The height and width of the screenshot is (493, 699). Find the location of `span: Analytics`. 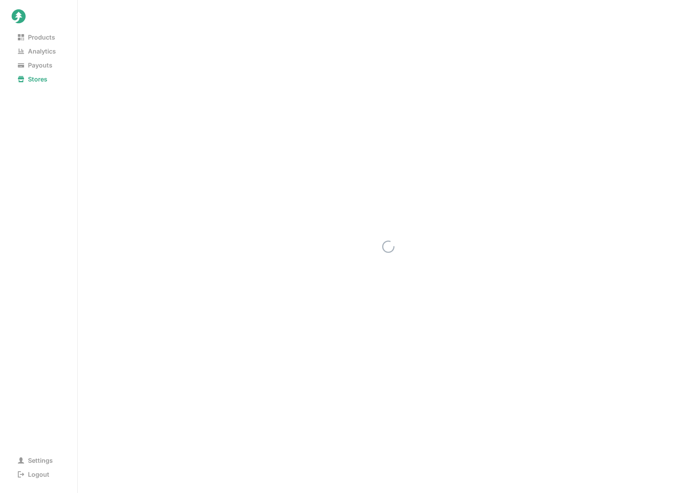

span: Analytics is located at coordinates (37, 51).